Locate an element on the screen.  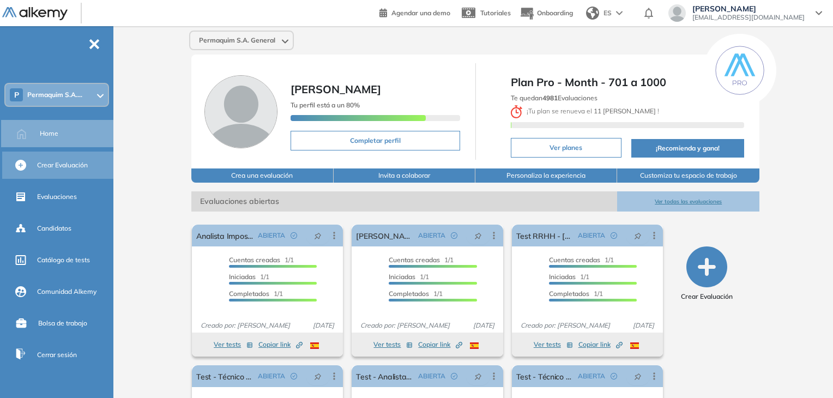
span: Cerrar sesión is located at coordinates (57, 355).